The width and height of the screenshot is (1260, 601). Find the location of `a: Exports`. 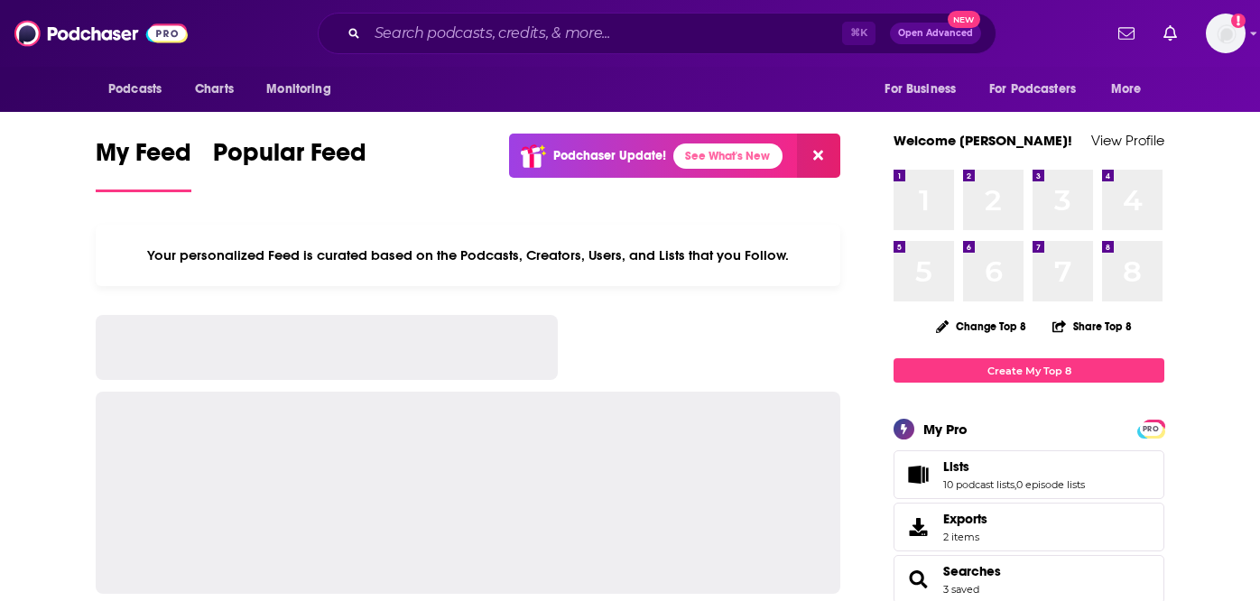

a: Exports is located at coordinates (1029, 527).